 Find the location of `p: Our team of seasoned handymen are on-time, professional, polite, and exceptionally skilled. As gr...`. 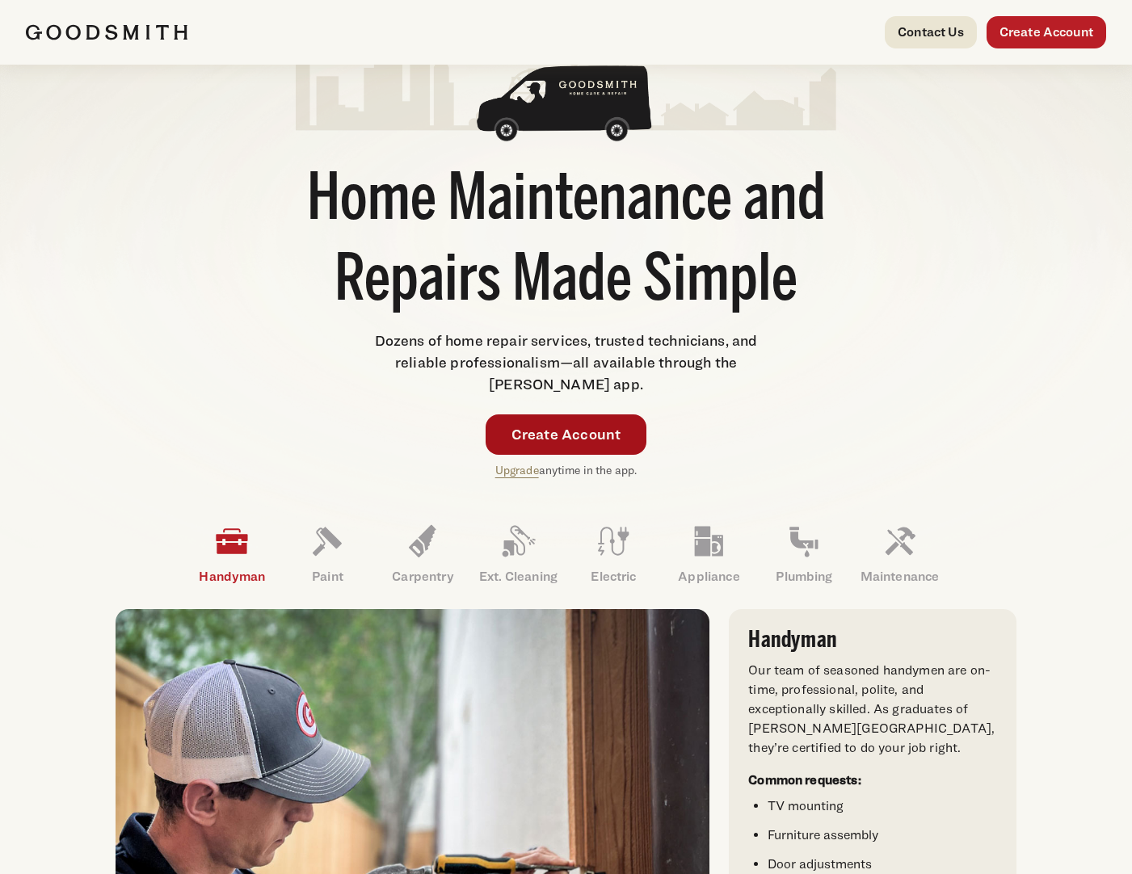

p: Our team of seasoned handymen are on-time, professional, polite, and exceptionally skilled. As gr... is located at coordinates (872, 709).